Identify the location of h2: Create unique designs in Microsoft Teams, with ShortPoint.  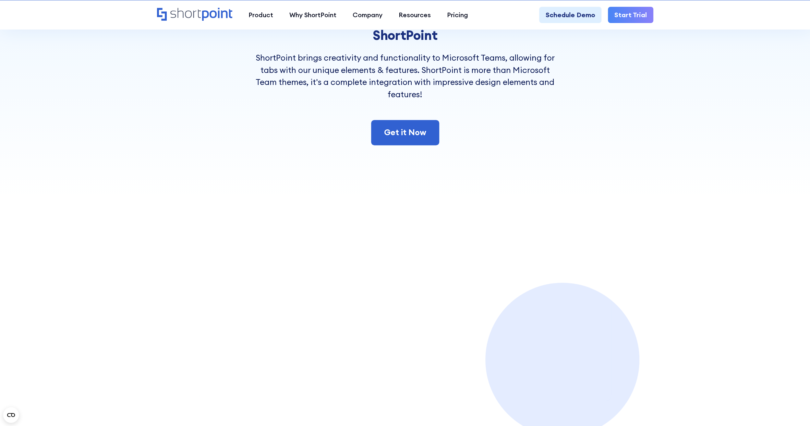
(405, 28).